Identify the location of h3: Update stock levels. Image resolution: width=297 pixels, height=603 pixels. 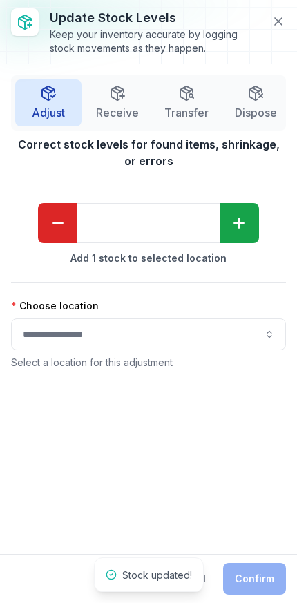
(151, 18).